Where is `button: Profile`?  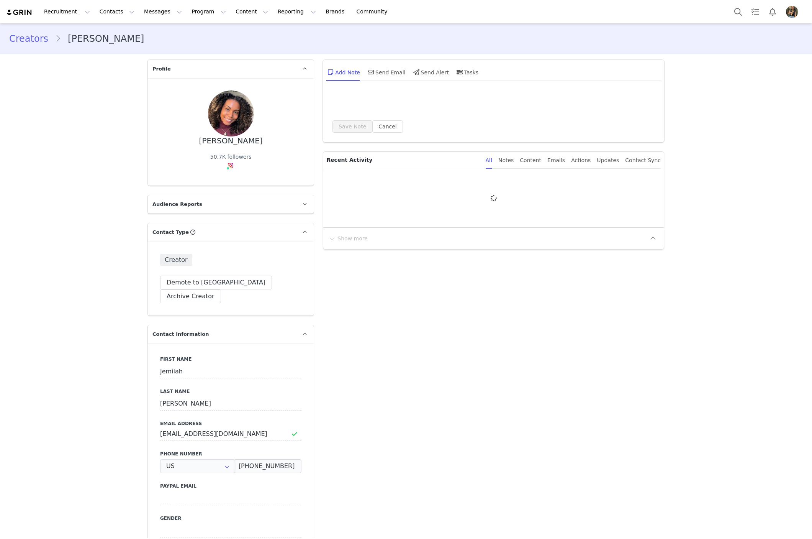
button: Profile is located at coordinates (794, 12).